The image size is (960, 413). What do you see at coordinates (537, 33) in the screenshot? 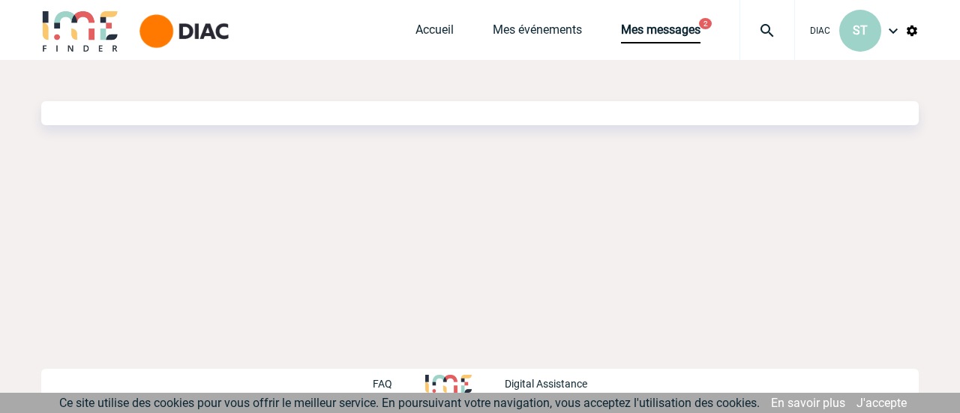
I see `a: Mes événements` at bounding box center [537, 33].